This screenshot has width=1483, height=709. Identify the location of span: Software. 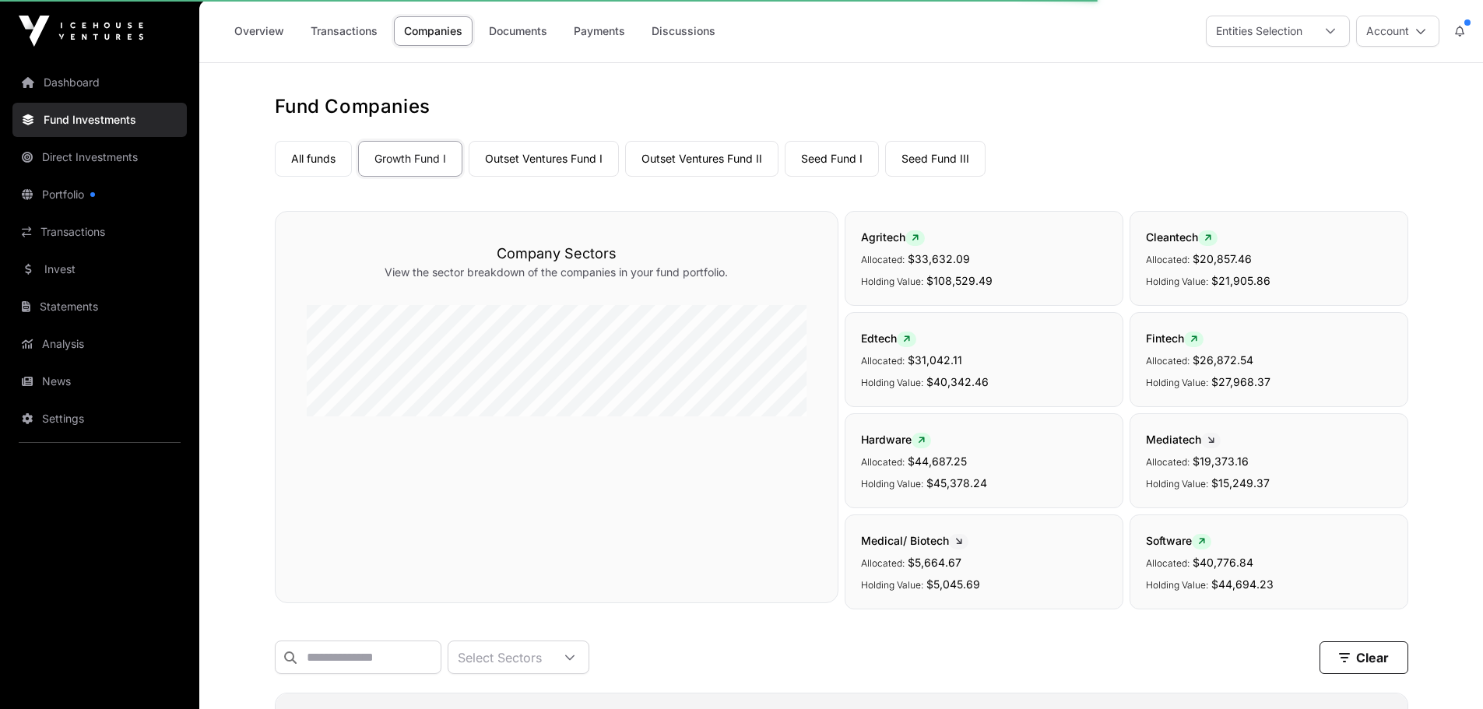
(1179, 540).